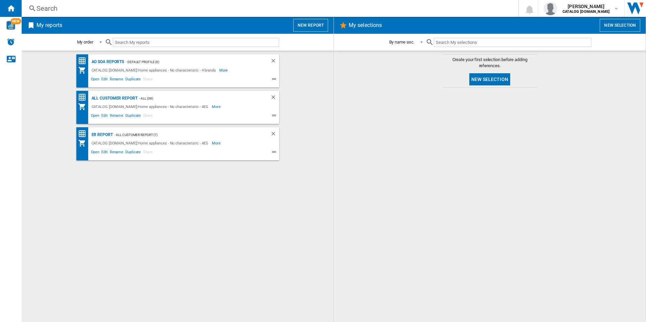 The image size is (646, 322). I want to click on div: Search, so click(269, 8).